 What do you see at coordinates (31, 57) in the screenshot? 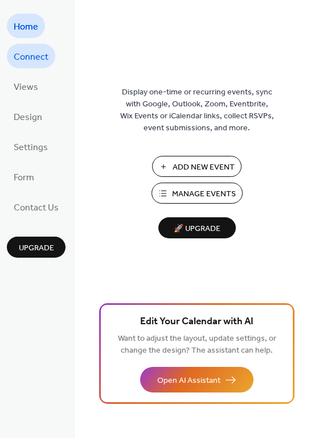
I see `span: Connect` at bounding box center [31, 57].